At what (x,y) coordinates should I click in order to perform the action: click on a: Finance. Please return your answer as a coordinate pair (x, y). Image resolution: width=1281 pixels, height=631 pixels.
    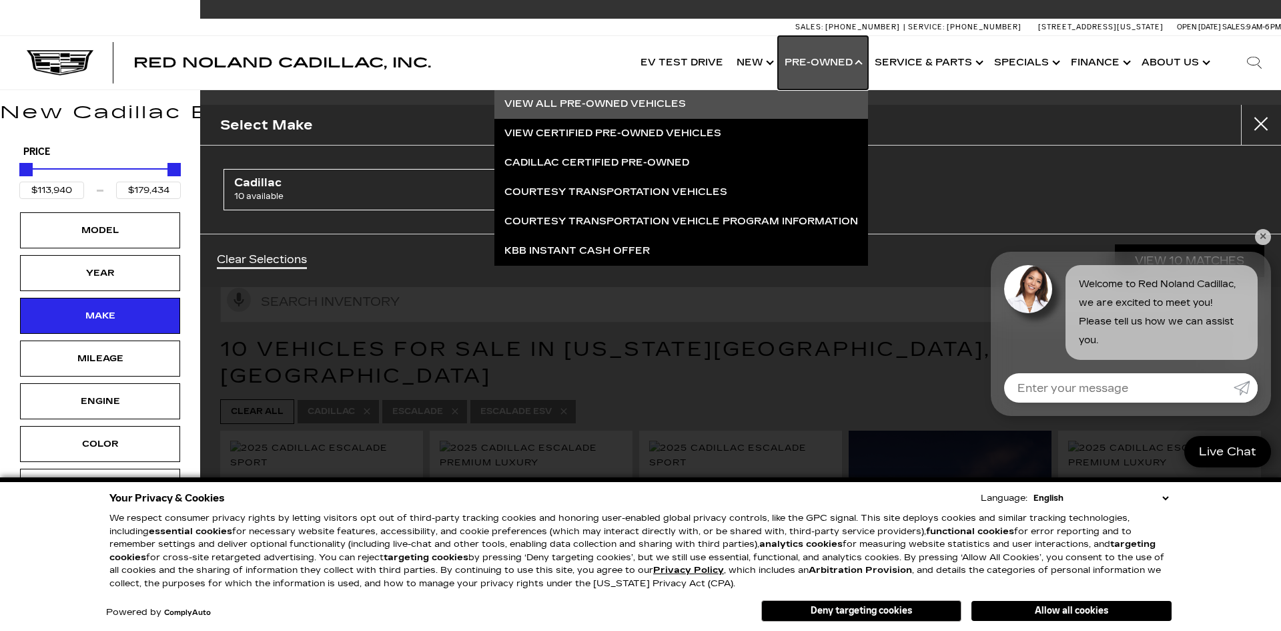
    Looking at the image, I should click on (1100, 63).